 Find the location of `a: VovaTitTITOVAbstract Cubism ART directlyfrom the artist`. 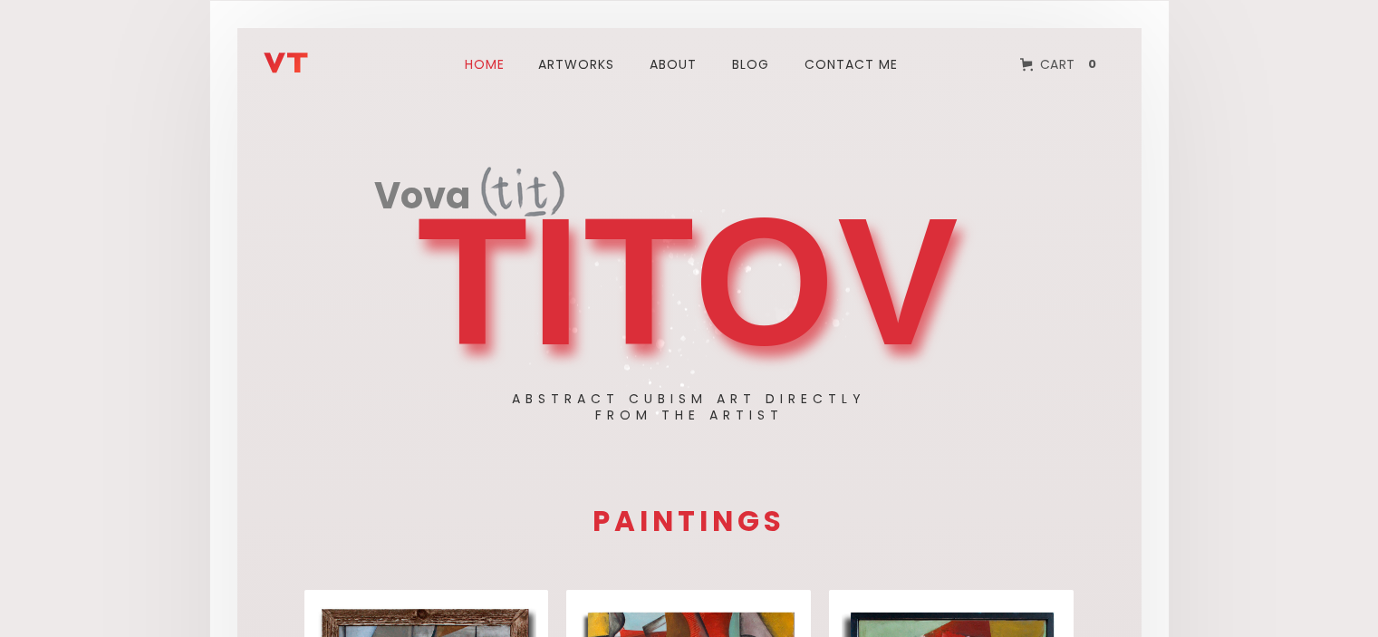

a: VovaTitTITOVAbstract Cubism ART directlyfrom the artist is located at coordinates (690, 267).